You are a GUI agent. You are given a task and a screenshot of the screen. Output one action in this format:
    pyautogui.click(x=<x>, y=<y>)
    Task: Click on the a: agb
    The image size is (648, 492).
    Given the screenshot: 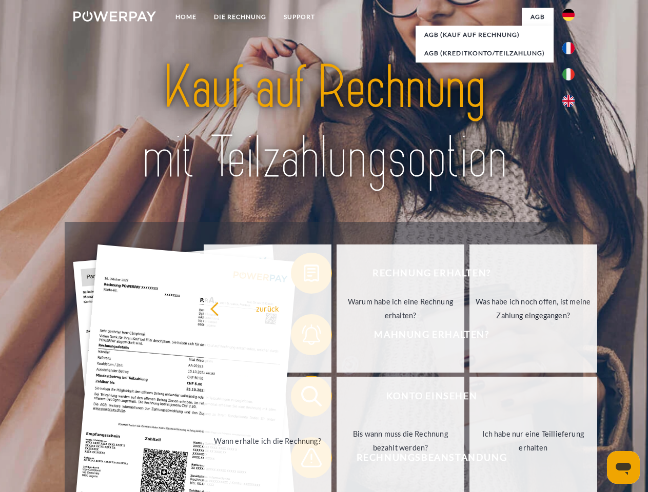 What is the action you would take?
    pyautogui.click(x=537, y=17)
    